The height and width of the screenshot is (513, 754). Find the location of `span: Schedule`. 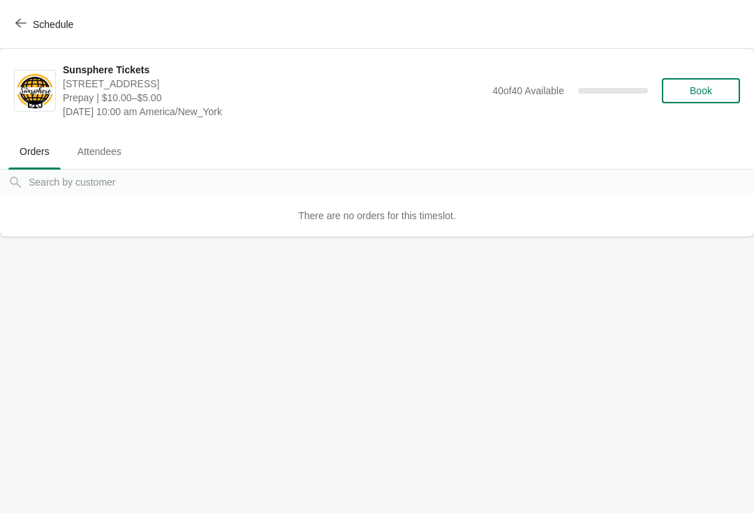

span: Schedule is located at coordinates (53, 24).